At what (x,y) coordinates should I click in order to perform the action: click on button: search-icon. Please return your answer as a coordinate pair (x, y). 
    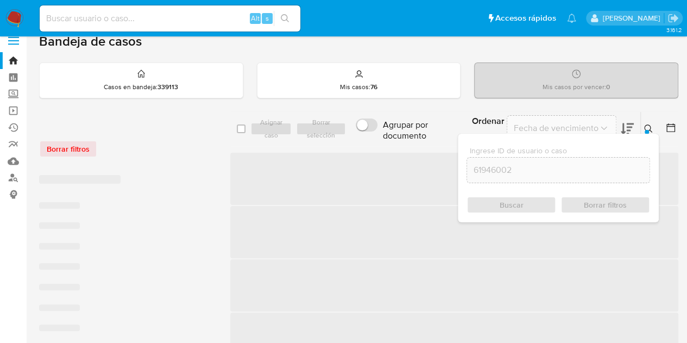
    Looking at the image, I should click on (285, 18).